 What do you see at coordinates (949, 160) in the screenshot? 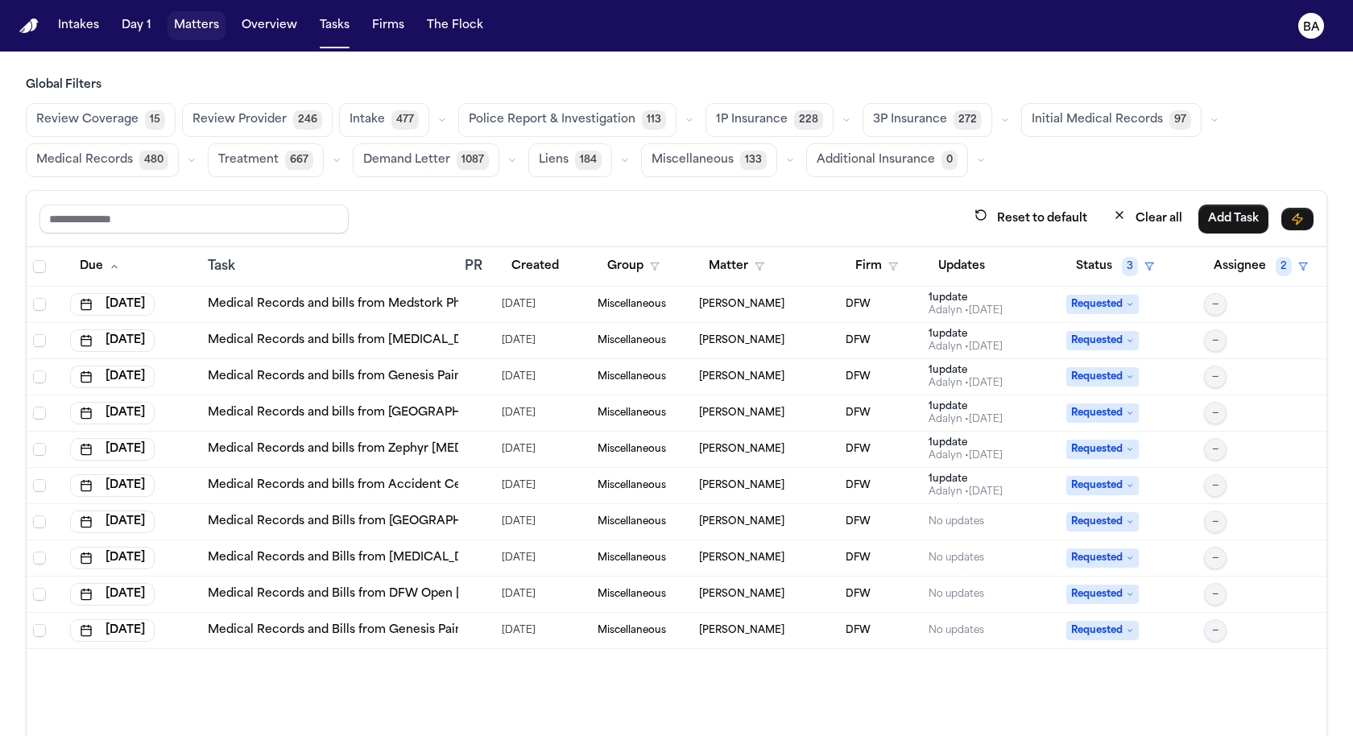
I see `span: 0` at bounding box center [949, 160].